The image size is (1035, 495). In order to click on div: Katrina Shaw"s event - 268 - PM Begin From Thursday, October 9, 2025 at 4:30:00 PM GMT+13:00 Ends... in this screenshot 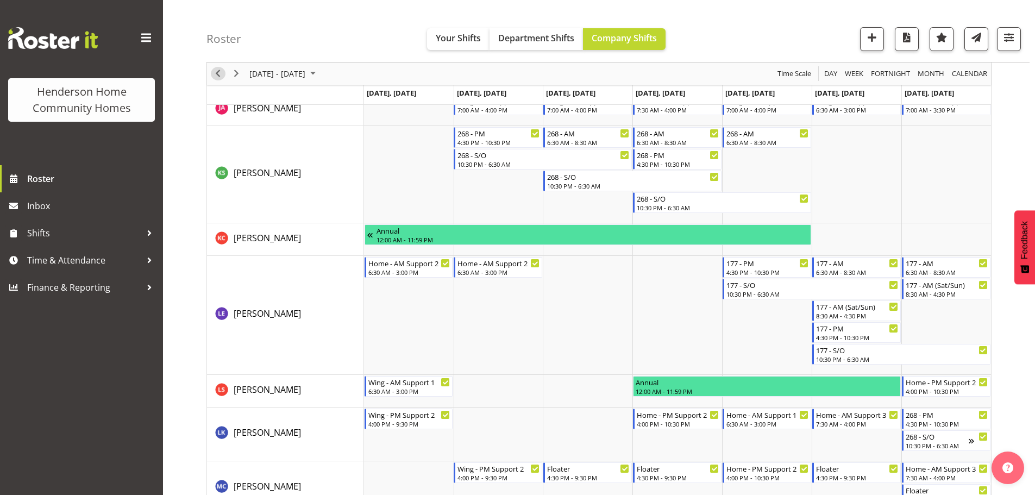, I will do `click(677, 159)`.